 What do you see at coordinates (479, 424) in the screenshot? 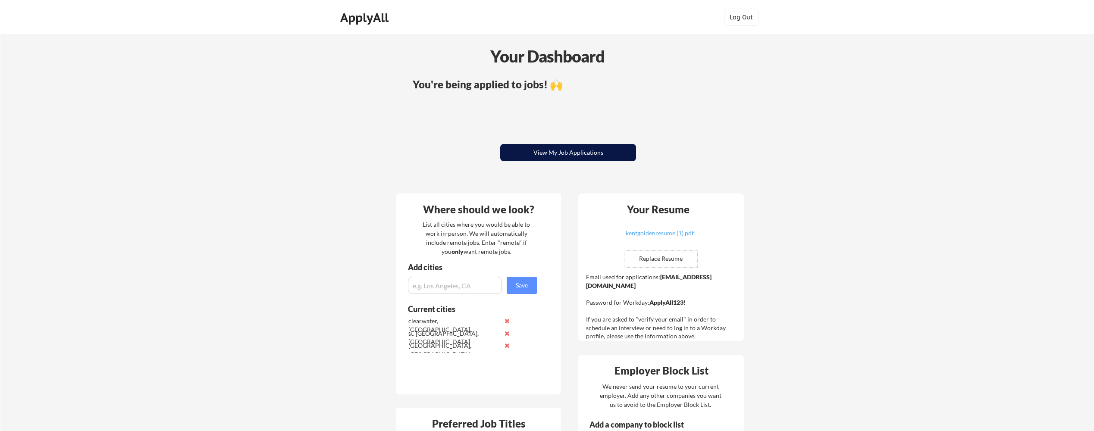
I see `div: Preferred Job Titles` at bounding box center [479, 424].